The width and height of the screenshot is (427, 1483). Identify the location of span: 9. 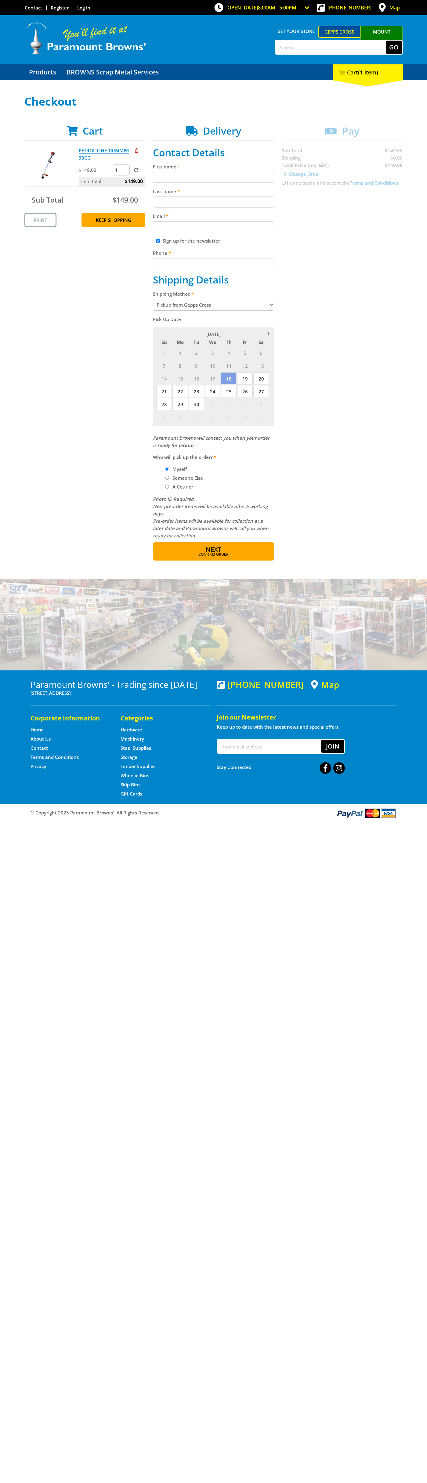
(228, 417).